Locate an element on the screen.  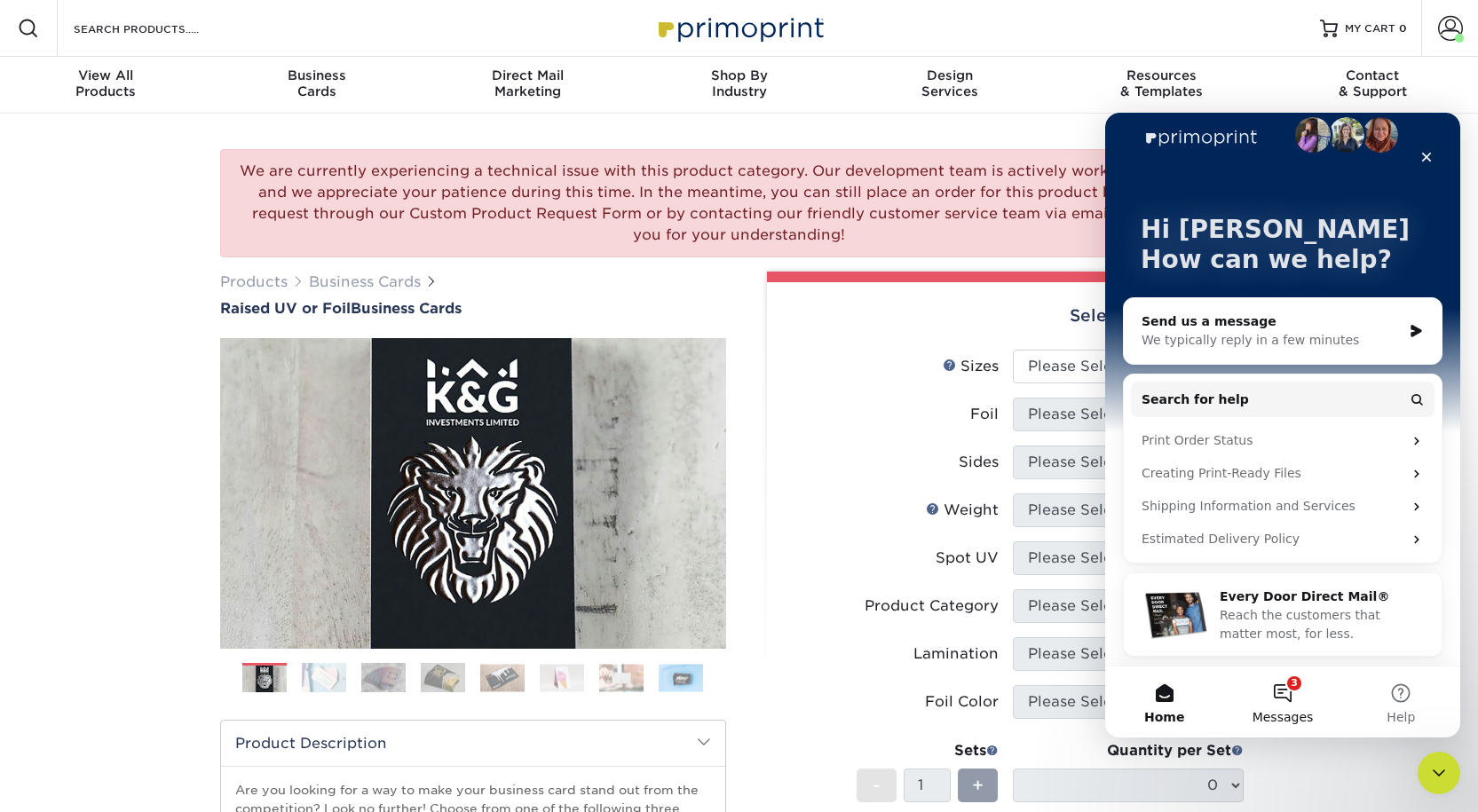
span: 0 is located at coordinates (1403, 29).